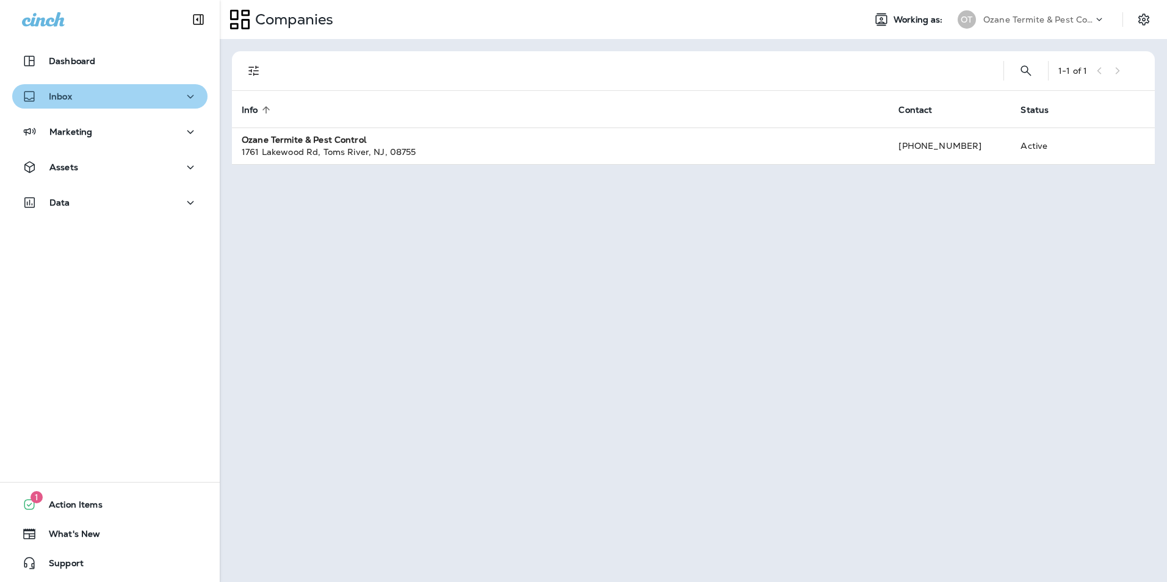 The height and width of the screenshot is (582, 1167). What do you see at coordinates (110, 534) in the screenshot?
I see `button: What's New` at bounding box center [110, 534].